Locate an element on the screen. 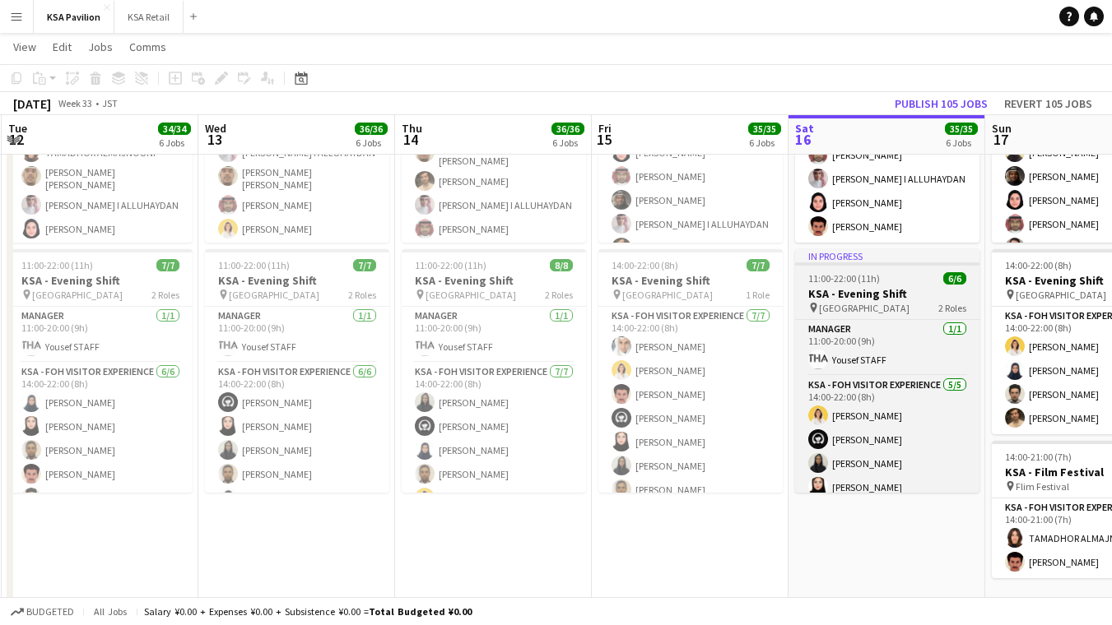  span: 34/34 is located at coordinates (174, 128).